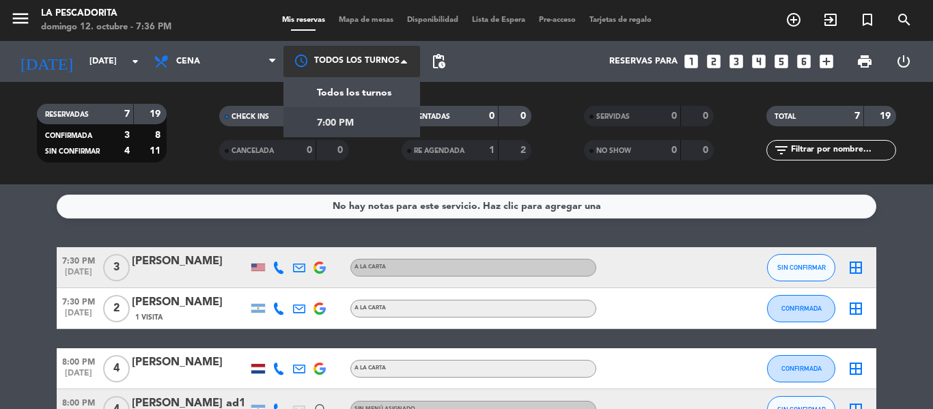 The height and width of the screenshot is (409, 933). Describe the element at coordinates (781, 61) in the screenshot. I see `i: looks_5` at that location.